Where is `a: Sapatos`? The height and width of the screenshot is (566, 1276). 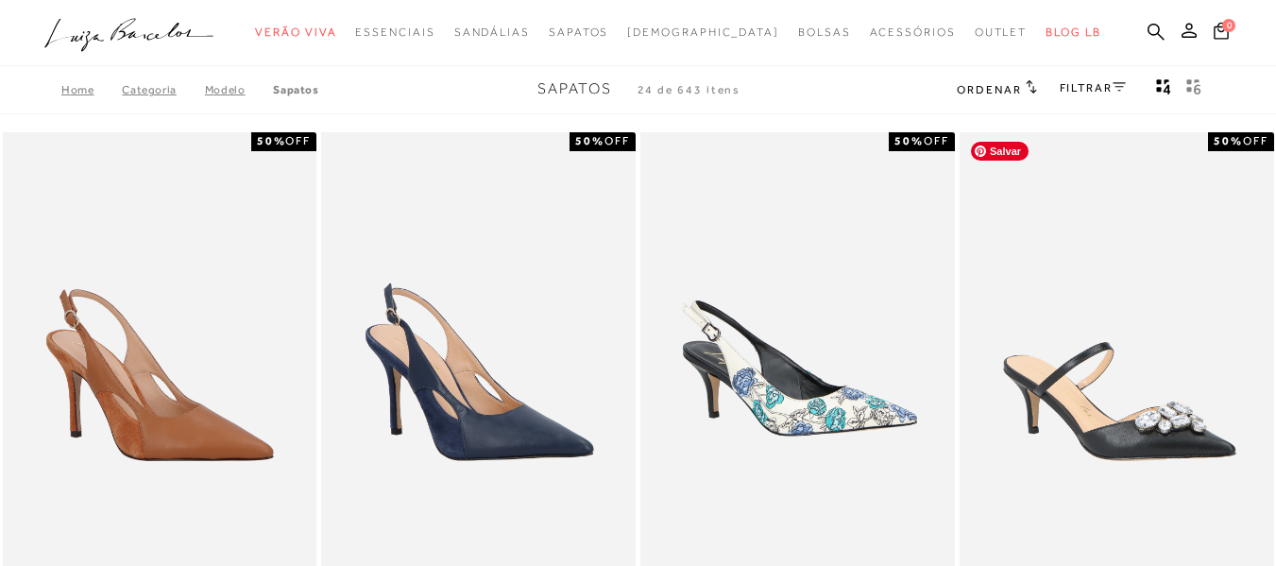
a: Sapatos is located at coordinates (296, 90).